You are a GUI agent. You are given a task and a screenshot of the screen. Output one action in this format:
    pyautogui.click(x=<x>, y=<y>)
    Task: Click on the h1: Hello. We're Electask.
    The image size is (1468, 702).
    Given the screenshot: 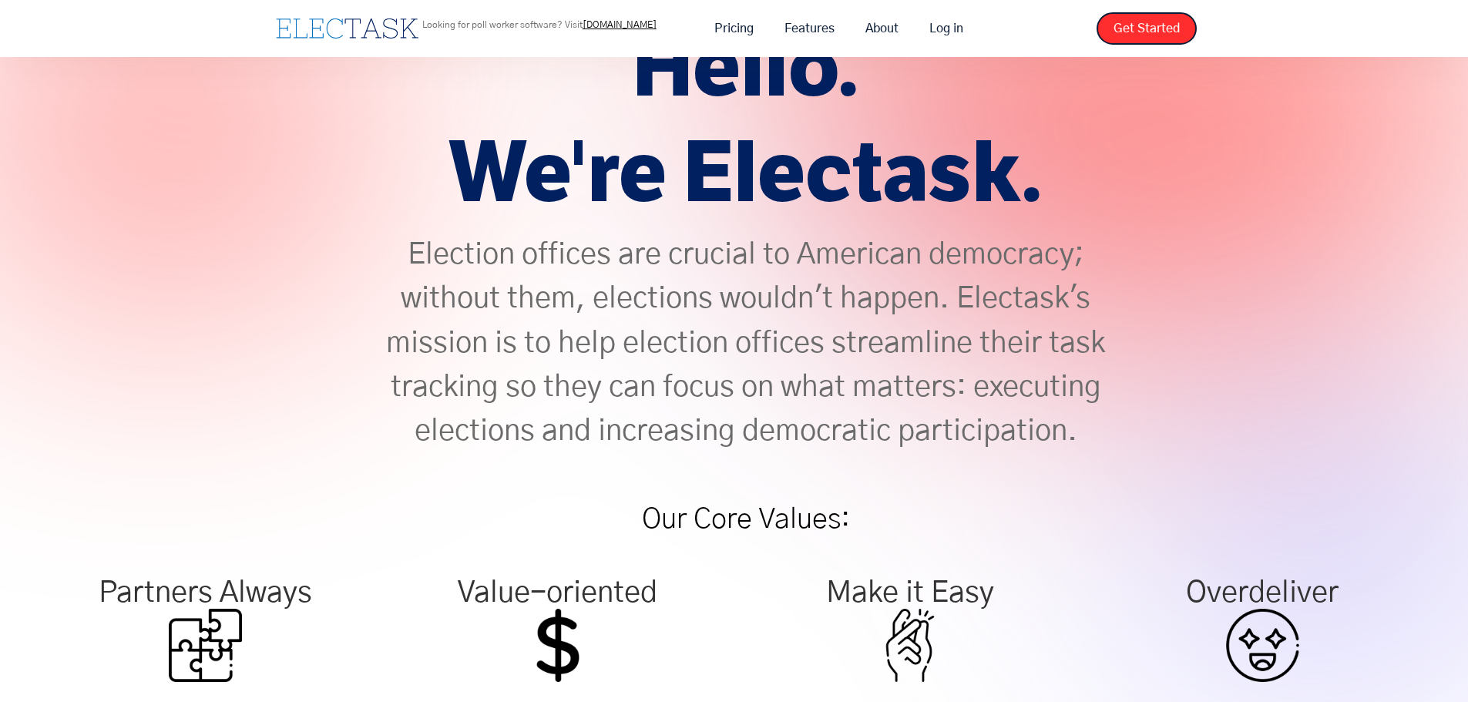 What is the action you would take?
    pyautogui.click(x=746, y=120)
    